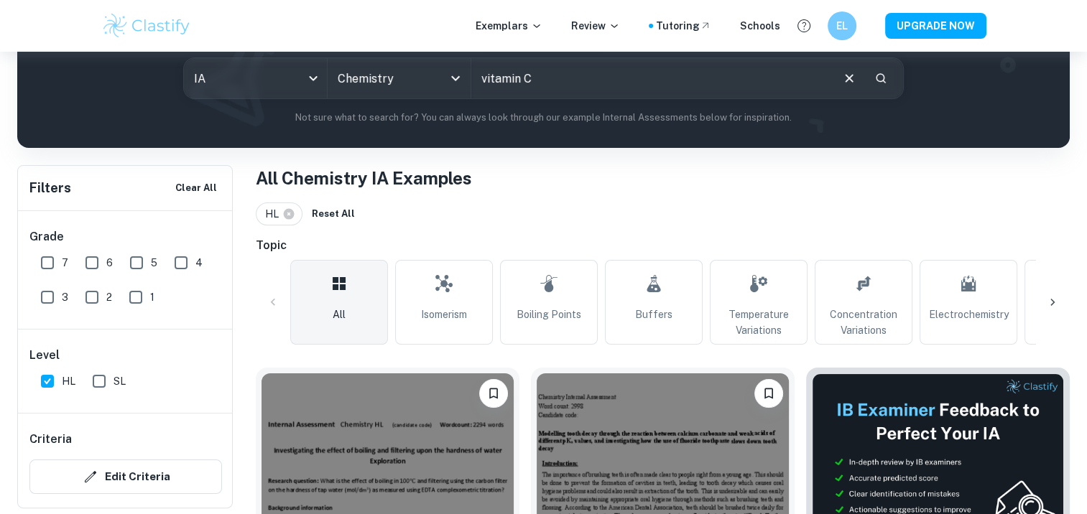 This screenshot has width=1087, height=514. Describe the element at coordinates (333, 214) in the screenshot. I see `button: Reset All` at that location.